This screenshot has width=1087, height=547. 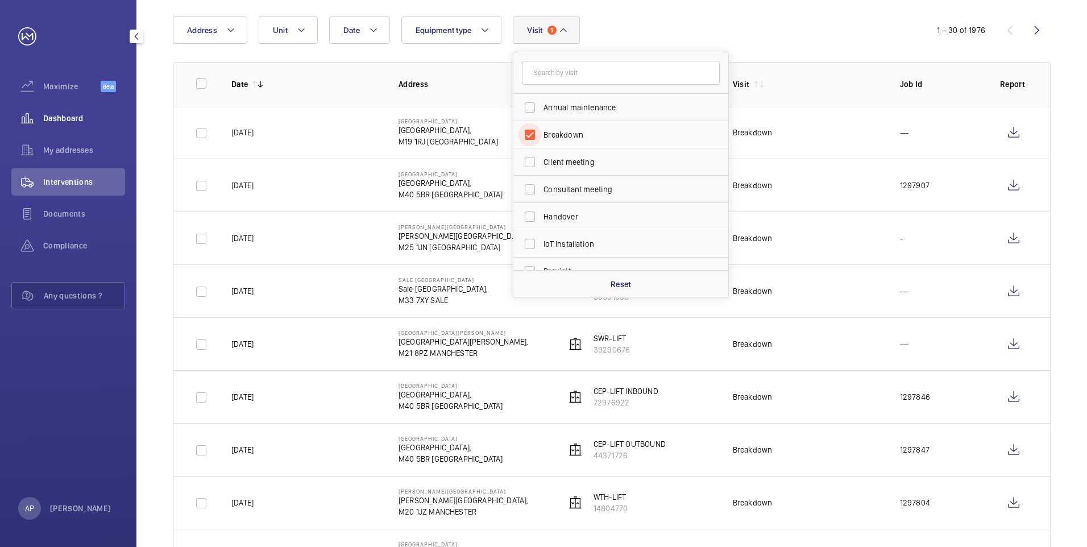 What do you see at coordinates (914, 185) in the screenshot?
I see `p: 1297907` at bounding box center [914, 185].